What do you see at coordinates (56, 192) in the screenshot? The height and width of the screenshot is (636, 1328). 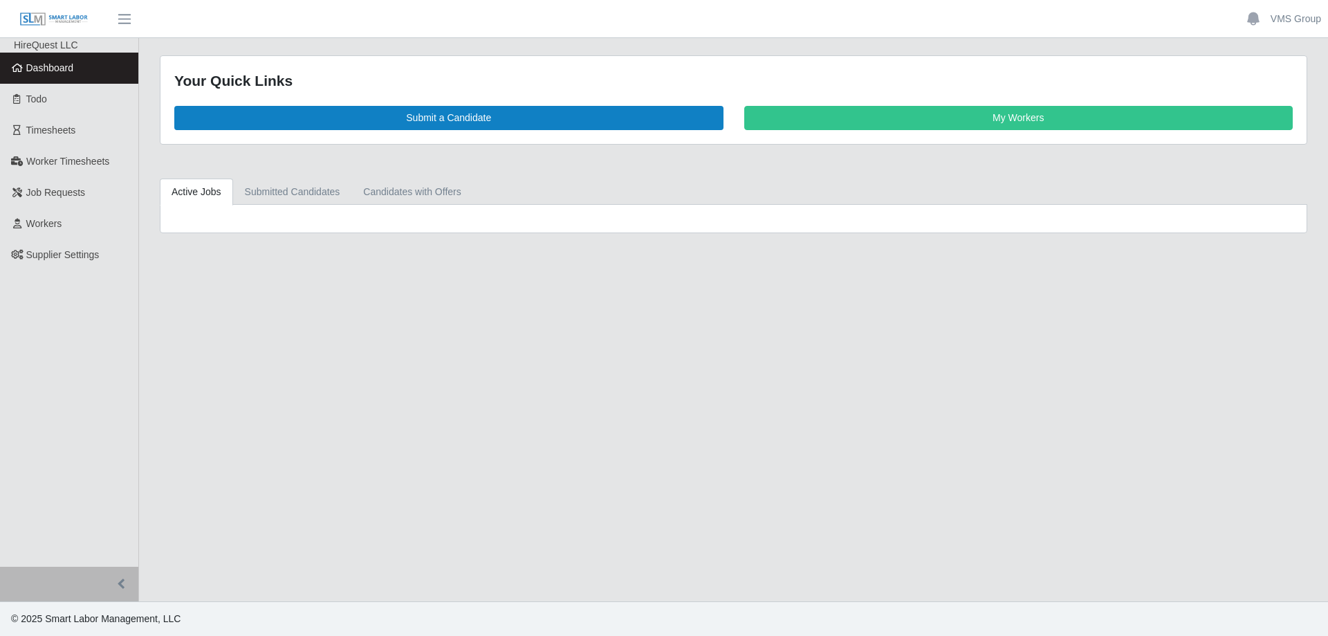 I see `span: Job Requests` at bounding box center [56, 192].